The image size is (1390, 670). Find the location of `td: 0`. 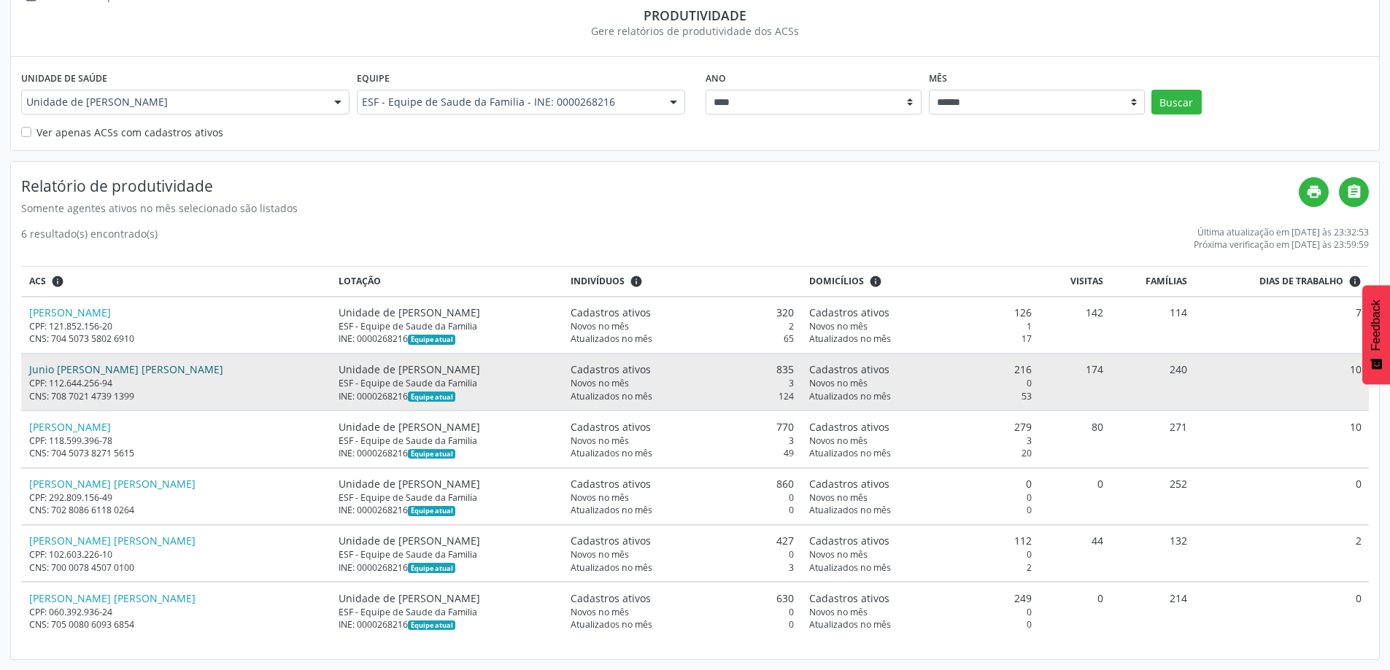

td: 0 is located at coordinates (1075, 610).